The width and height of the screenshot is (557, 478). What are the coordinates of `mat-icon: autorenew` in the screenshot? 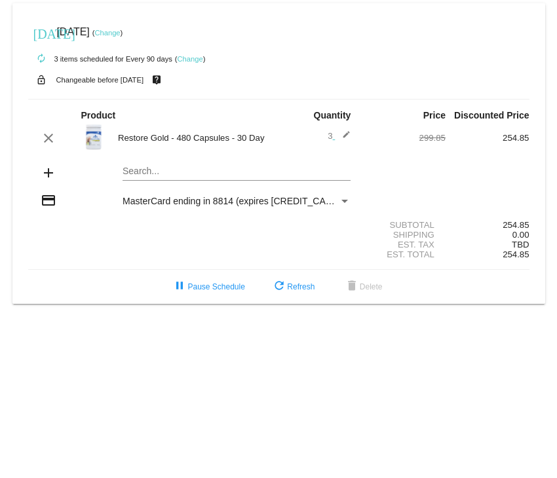 It's located at (41, 59).